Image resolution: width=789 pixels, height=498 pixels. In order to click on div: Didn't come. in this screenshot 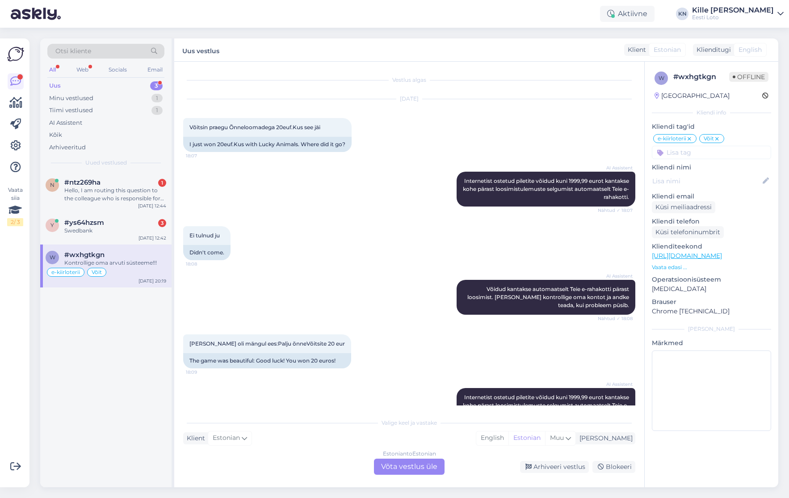, I will do `click(207, 253)`.